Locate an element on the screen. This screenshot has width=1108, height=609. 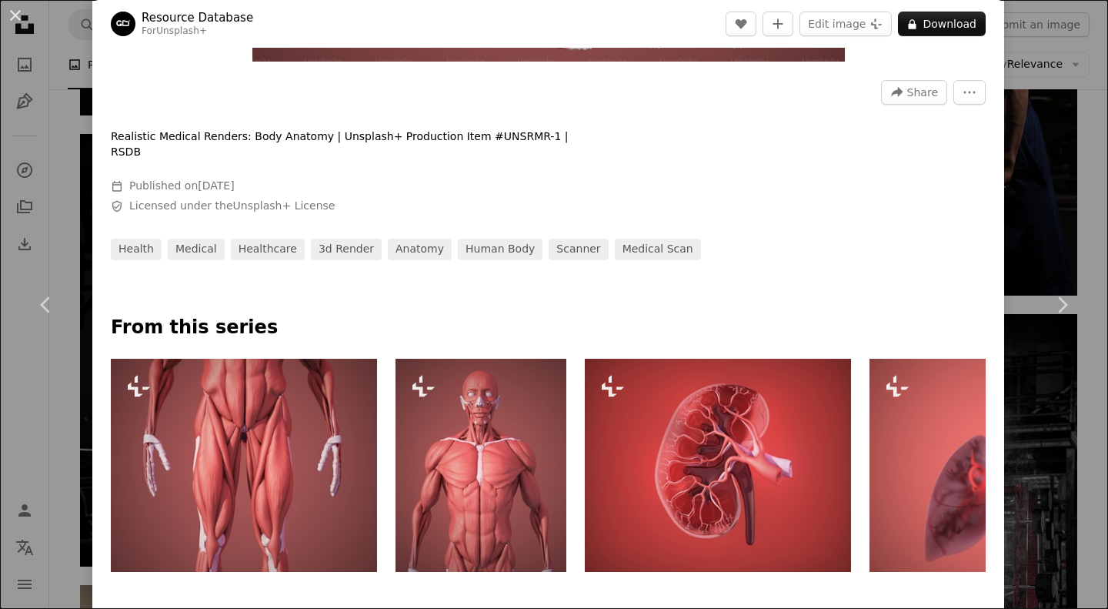
img: An anatomical rendering of human musculature is shown. is located at coordinates (481, 465).